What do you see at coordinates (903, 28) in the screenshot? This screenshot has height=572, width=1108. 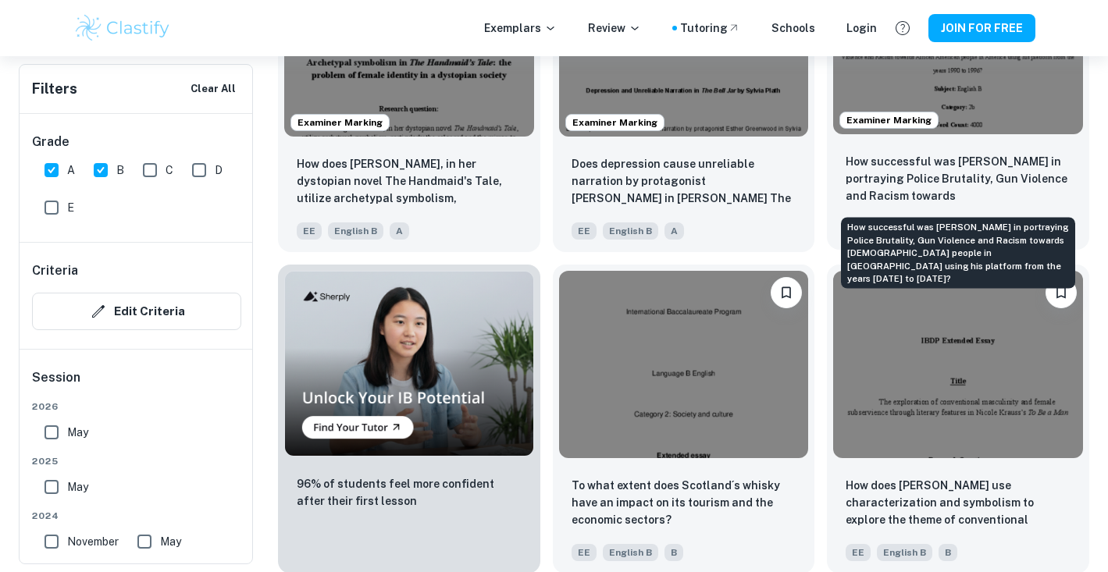 I see `button: Help and Feedback` at bounding box center [903, 28].